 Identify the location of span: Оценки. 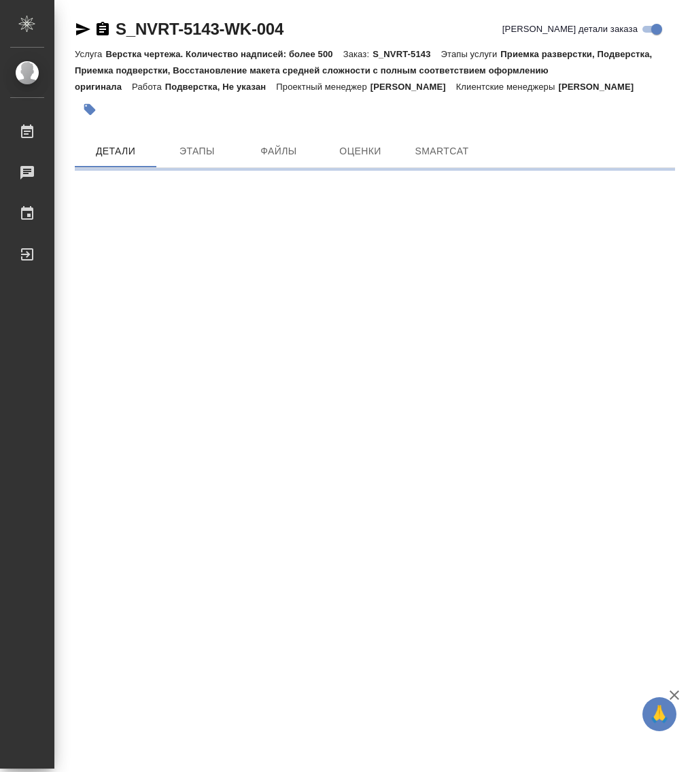
(360, 151).